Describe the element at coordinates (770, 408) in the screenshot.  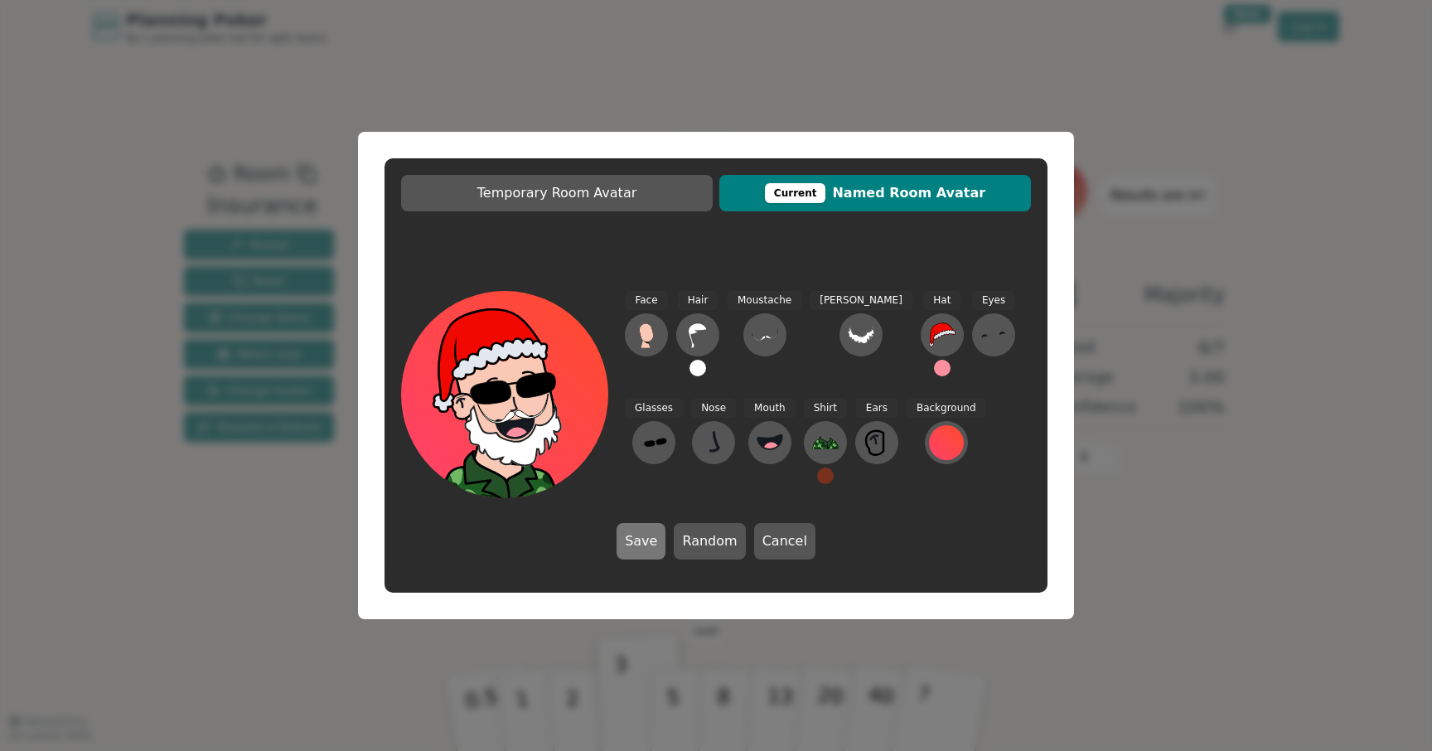
I see `span: Mouth` at that location.